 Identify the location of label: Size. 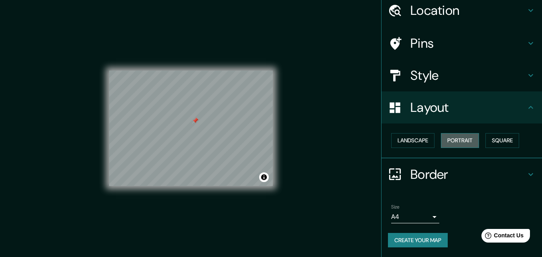
(395, 207).